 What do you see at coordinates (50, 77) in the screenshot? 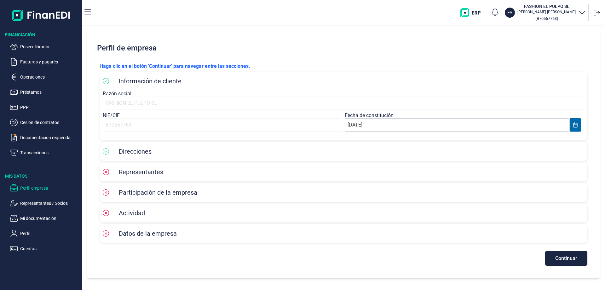
I see `p: Operaciones` at bounding box center [50, 77].